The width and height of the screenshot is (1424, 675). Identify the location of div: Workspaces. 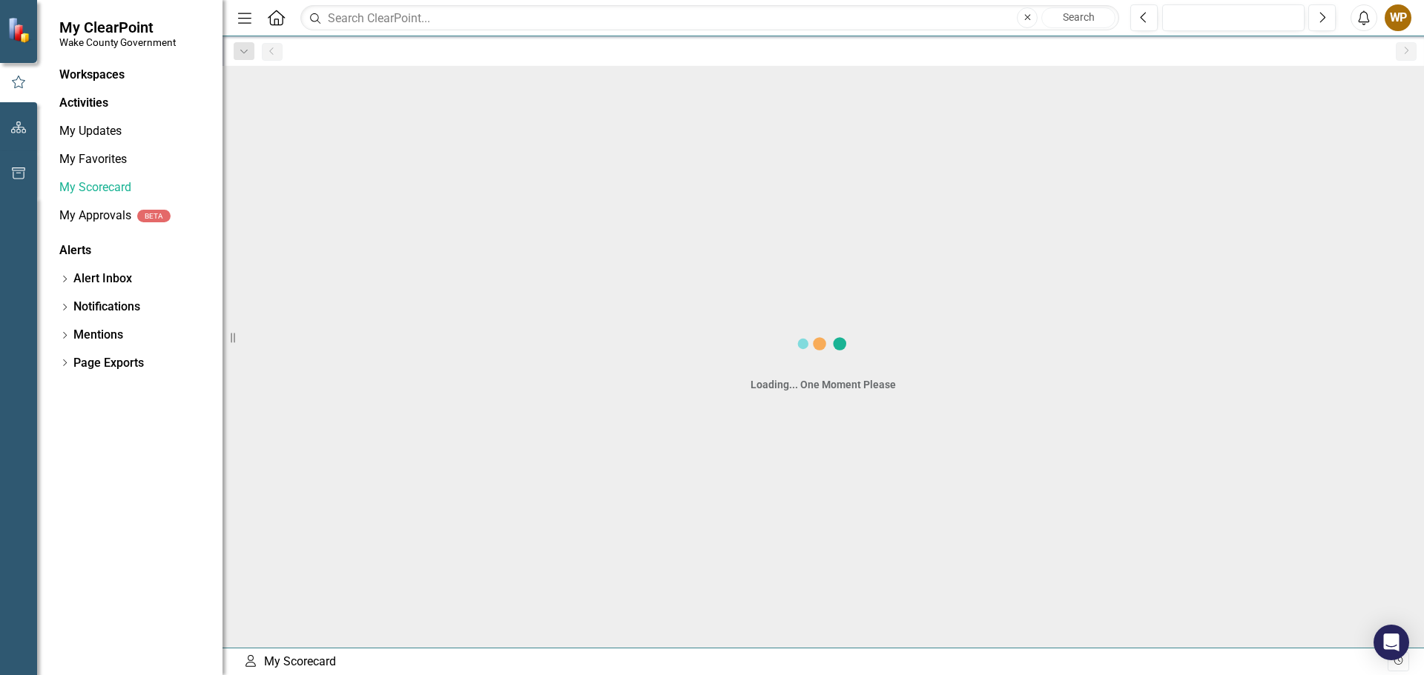
(92, 75).